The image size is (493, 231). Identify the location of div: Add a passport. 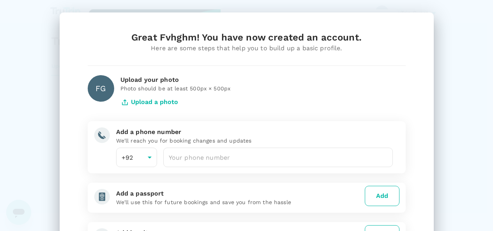
(239, 194).